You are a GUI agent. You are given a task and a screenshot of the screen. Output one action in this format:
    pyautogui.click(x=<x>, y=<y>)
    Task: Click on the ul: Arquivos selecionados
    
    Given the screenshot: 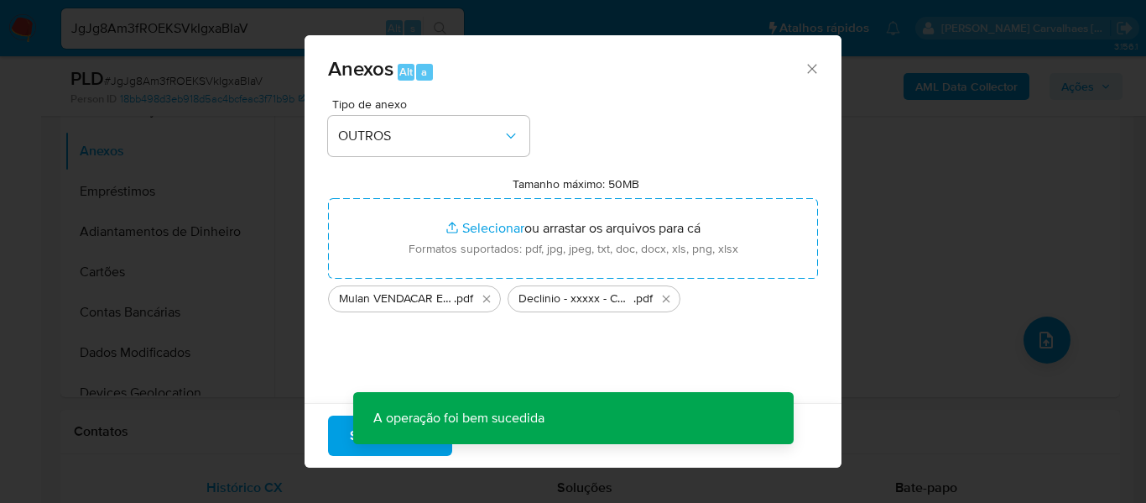 What is the action you would take?
    pyautogui.click(x=573, y=295)
    